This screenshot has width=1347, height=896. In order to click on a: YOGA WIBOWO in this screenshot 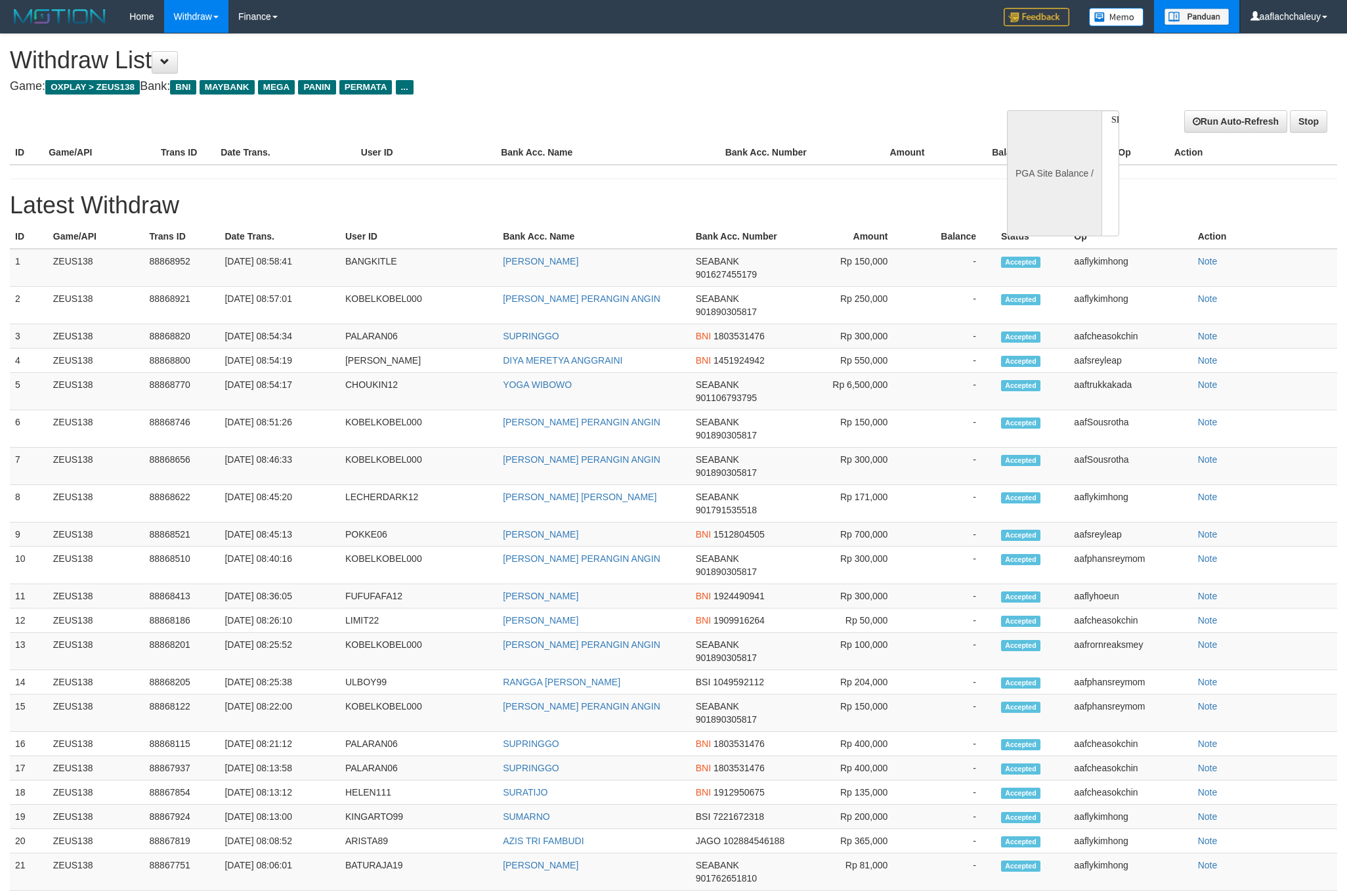, I will do `click(537, 384)`.